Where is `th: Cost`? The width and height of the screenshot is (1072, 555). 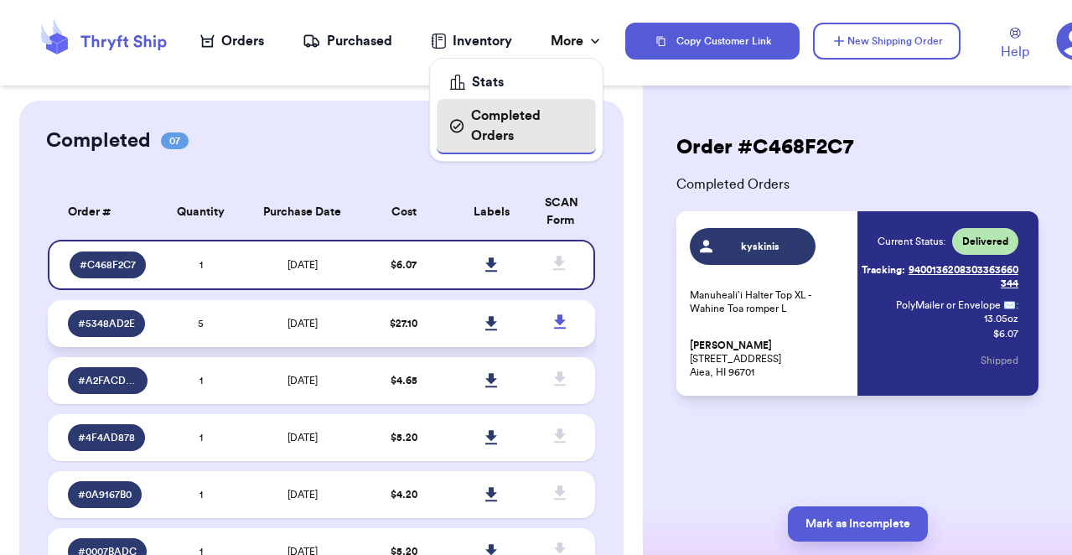 th: Cost is located at coordinates (403, 212).